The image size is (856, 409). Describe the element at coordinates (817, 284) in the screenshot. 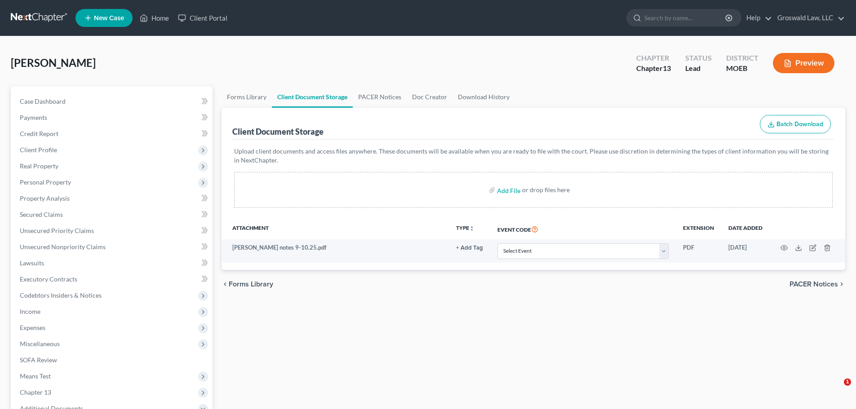

I see `button: PACER Notices chevron_right` at that location.